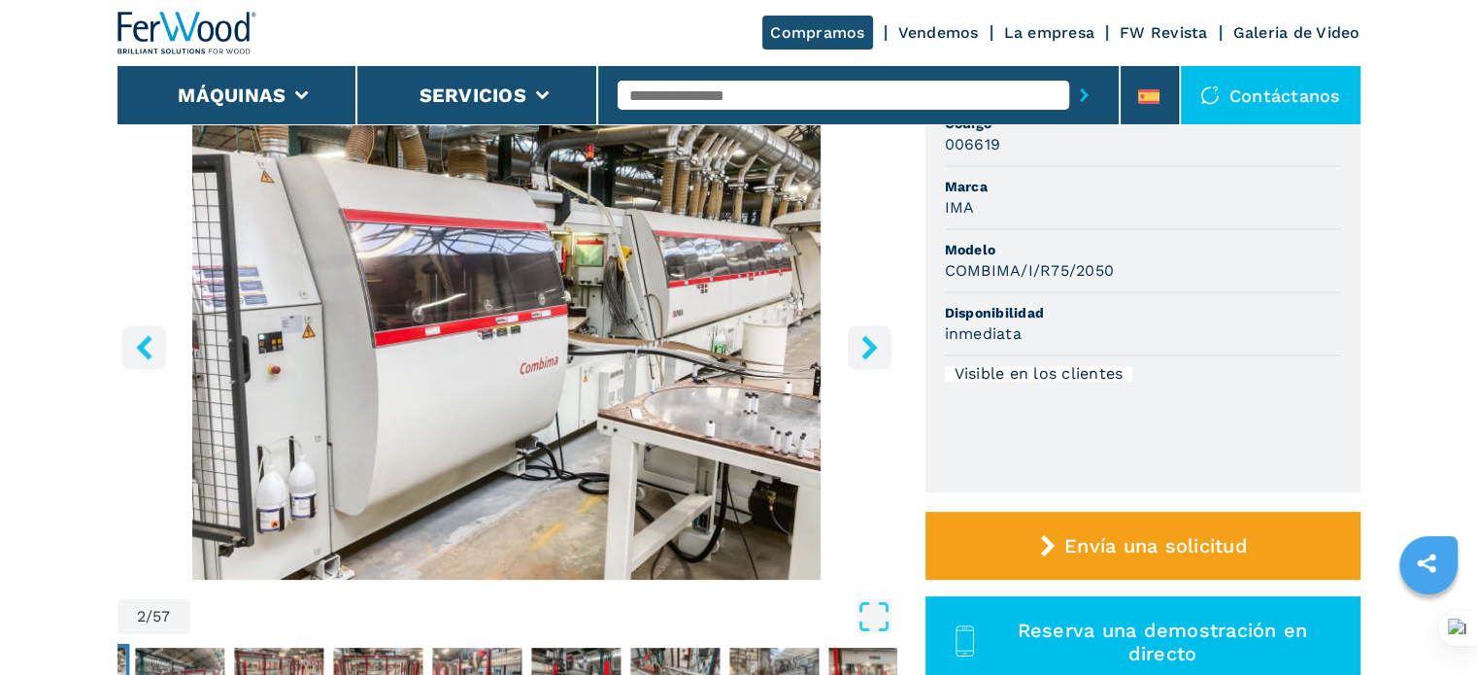 The width and height of the screenshot is (1477, 675). I want to click on img: Línea De Escuadrado Y Canteado IMA COMBIMA/I/R75/2050, so click(507, 344).